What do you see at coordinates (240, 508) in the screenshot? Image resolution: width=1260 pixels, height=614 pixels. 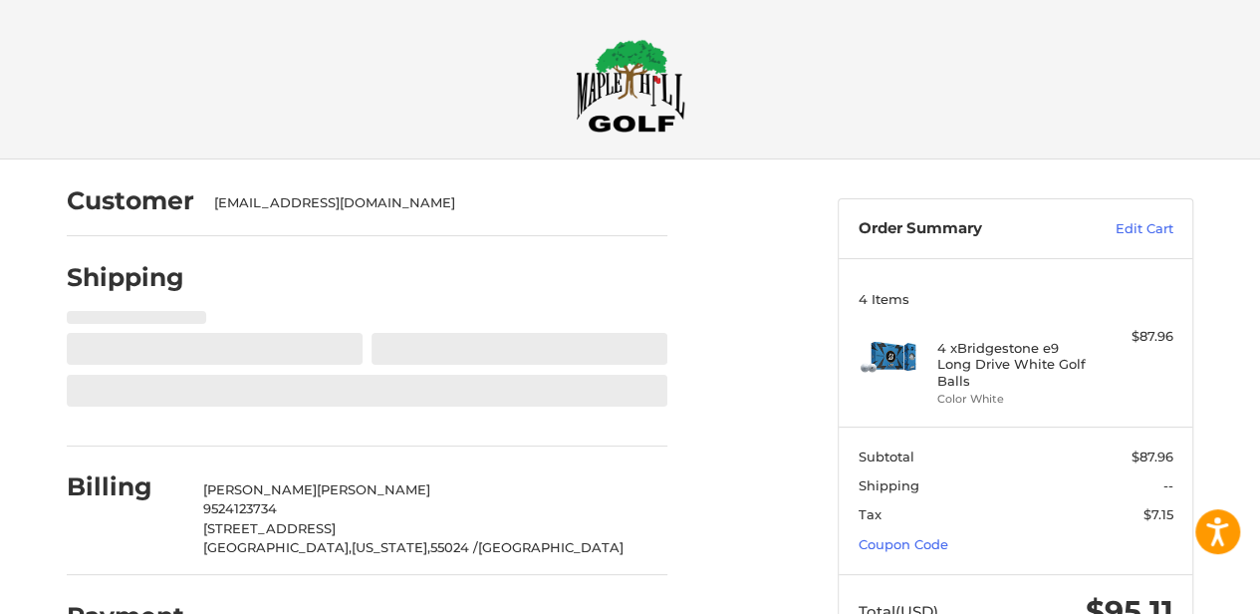 I see `span: 9524123734` at bounding box center [240, 508].